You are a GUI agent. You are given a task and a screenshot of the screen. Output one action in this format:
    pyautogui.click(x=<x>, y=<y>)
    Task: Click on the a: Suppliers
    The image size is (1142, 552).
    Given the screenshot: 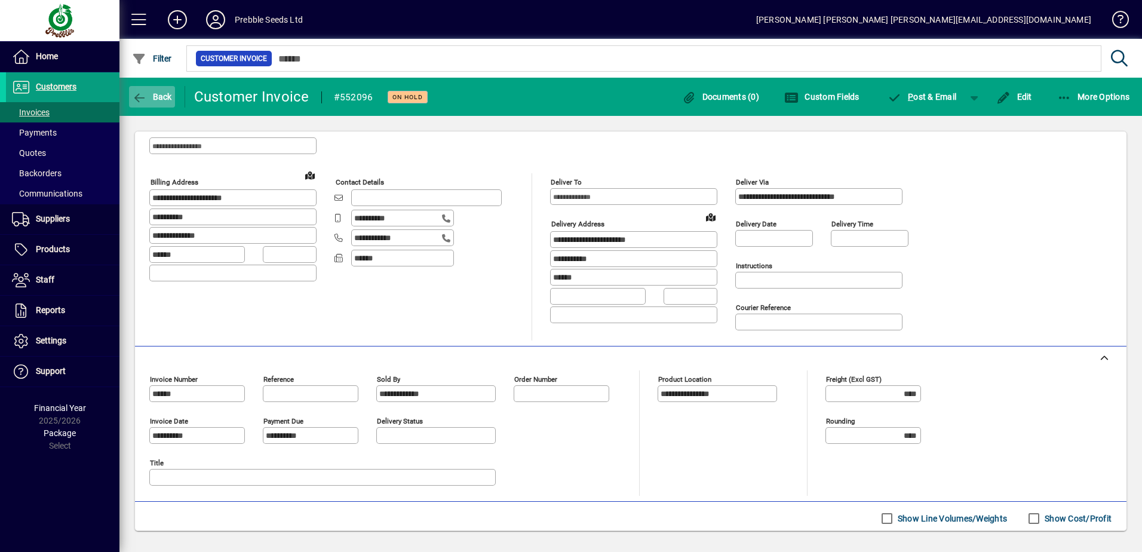 What is the action you would take?
    pyautogui.click(x=63, y=219)
    